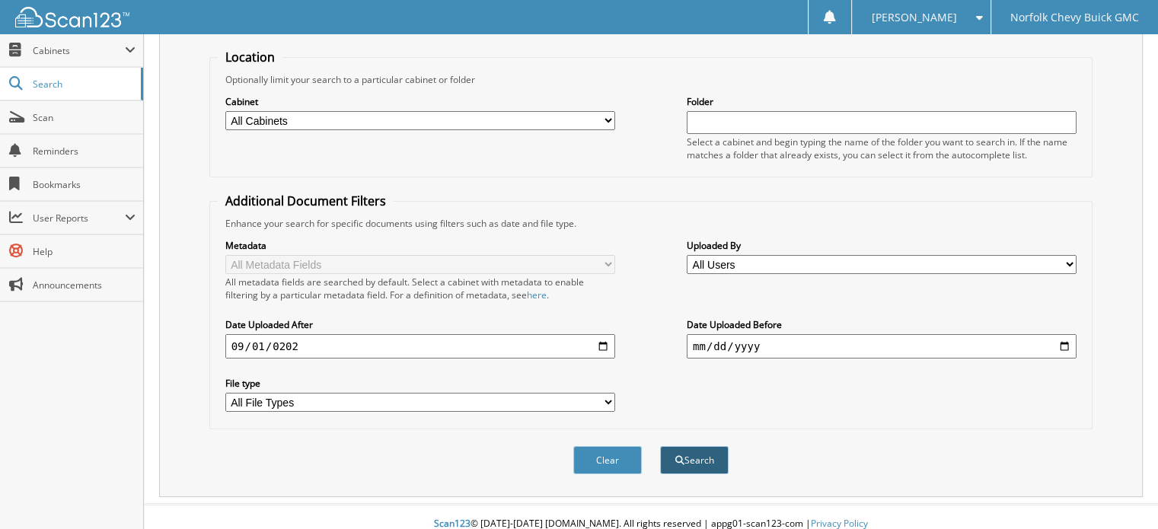 The height and width of the screenshot is (529, 1158). What do you see at coordinates (420, 346) in the screenshot?
I see `input: start` at bounding box center [420, 346].